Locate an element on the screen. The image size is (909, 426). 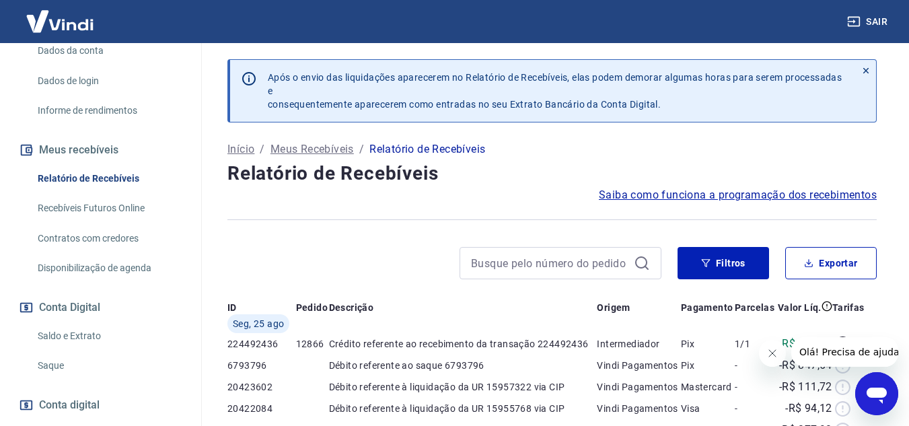
p: Relatório de Recebíveis is located at coordinates (427, 149).